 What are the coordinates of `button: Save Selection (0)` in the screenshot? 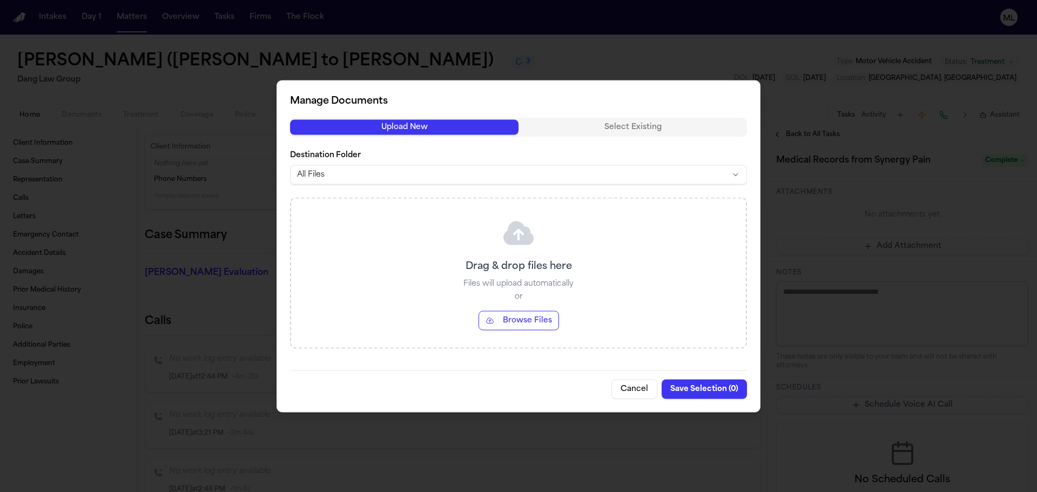 It's located at (704, 389).